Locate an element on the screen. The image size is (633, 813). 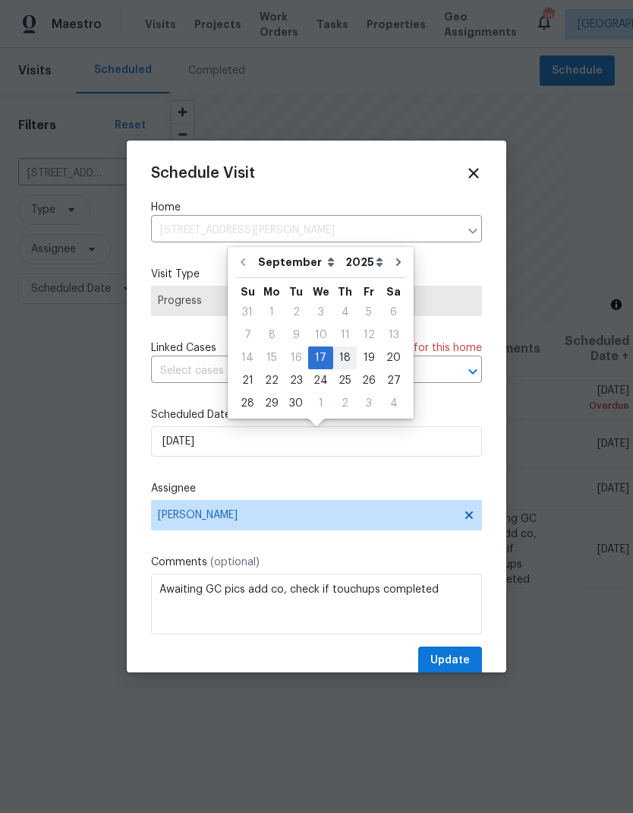
div: 29 is located at coordinates (272, 403).